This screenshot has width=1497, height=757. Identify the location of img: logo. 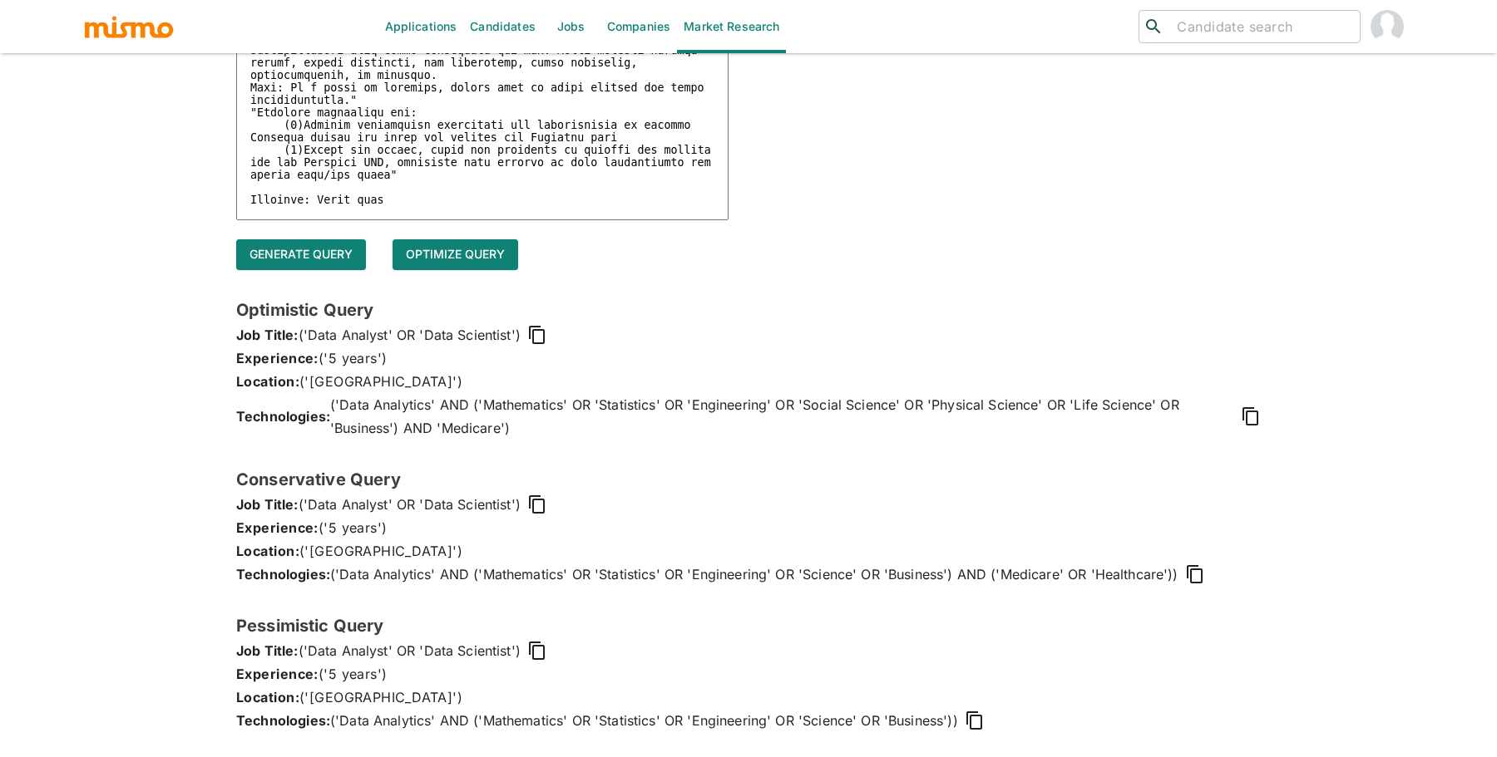
(129, 27).